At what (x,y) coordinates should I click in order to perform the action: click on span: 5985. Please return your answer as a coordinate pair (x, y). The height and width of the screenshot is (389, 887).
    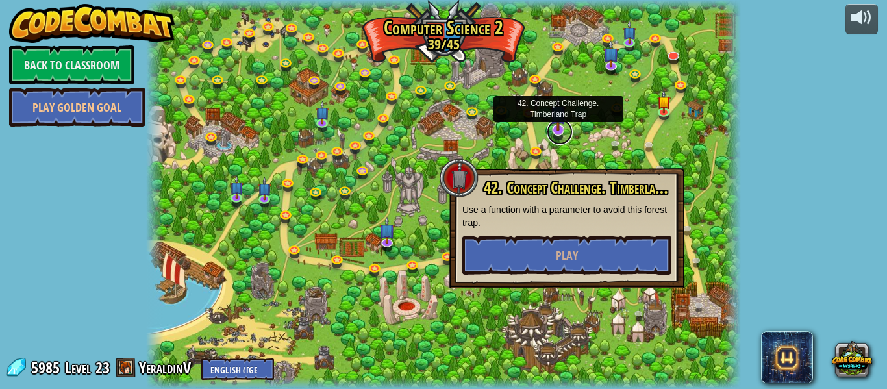
    Looking at the image, I should click on (47, 367).